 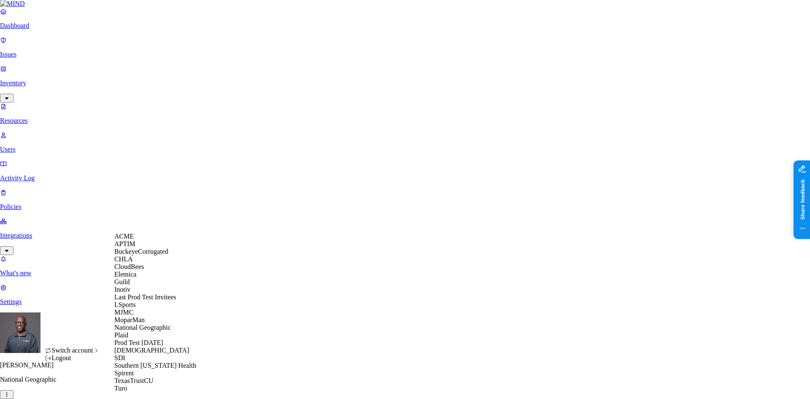 What do you see at coordinates (120, 357) in the screenshot?
I see `span: SDI` at bounding box center [120, 357].